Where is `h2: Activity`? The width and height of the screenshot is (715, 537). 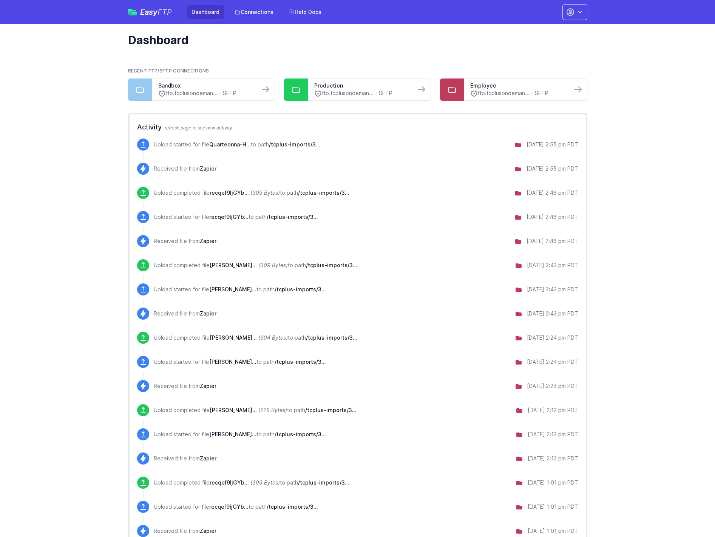
h2: Activity is located at coordinates (358, 127).